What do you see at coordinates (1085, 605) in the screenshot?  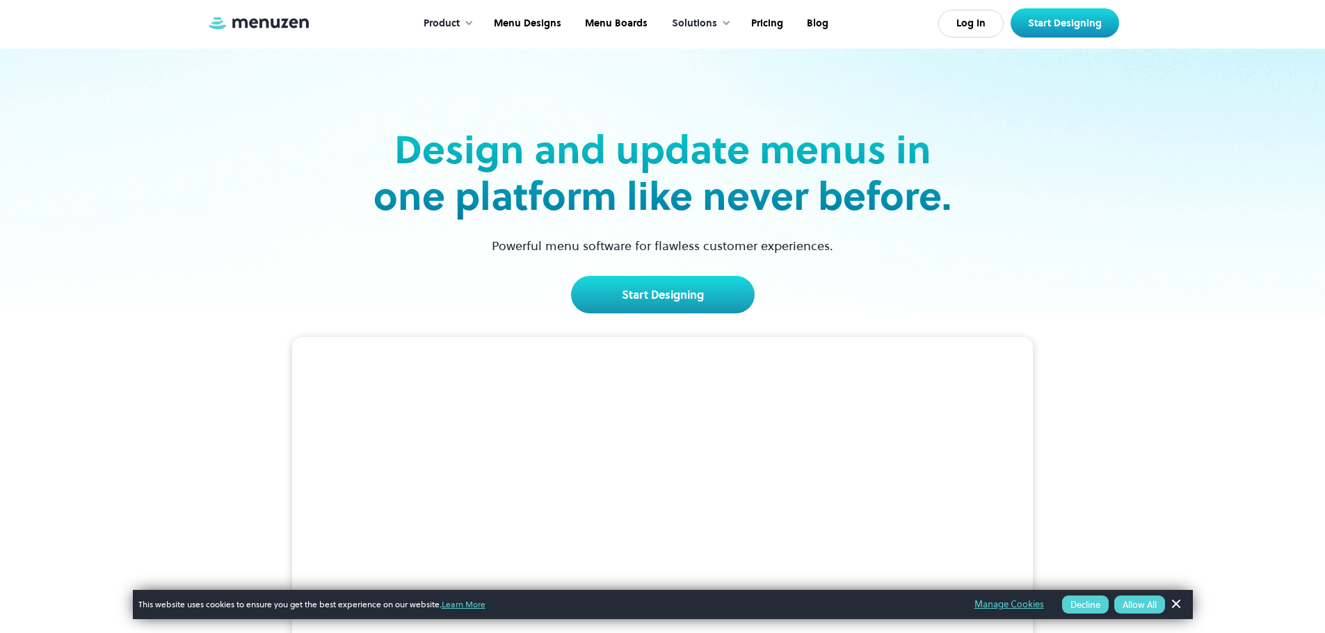 I see `button: Decline` at bounding box center [1085, 605].